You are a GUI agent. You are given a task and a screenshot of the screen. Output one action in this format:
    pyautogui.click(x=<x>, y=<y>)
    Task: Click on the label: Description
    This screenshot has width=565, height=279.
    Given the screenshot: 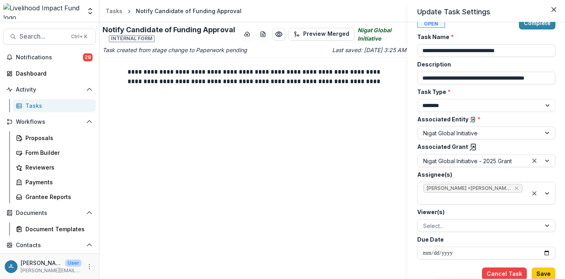 What is the action you would take?
    pyautogui.click(x=484, y=64)
    